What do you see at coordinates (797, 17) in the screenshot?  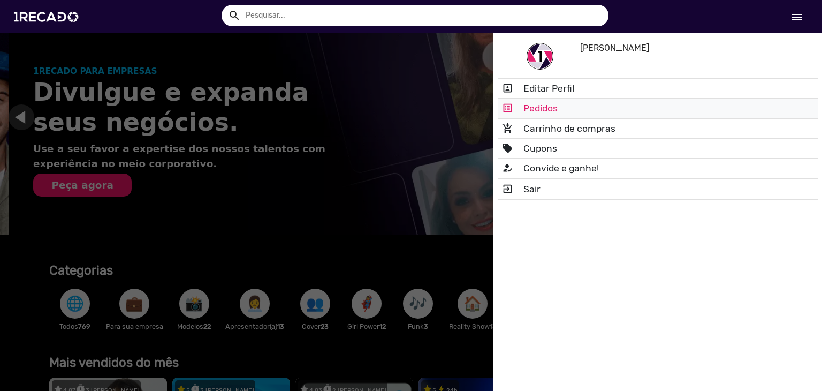 I see `mat-icon: Início` at bounding box center [797, 17].